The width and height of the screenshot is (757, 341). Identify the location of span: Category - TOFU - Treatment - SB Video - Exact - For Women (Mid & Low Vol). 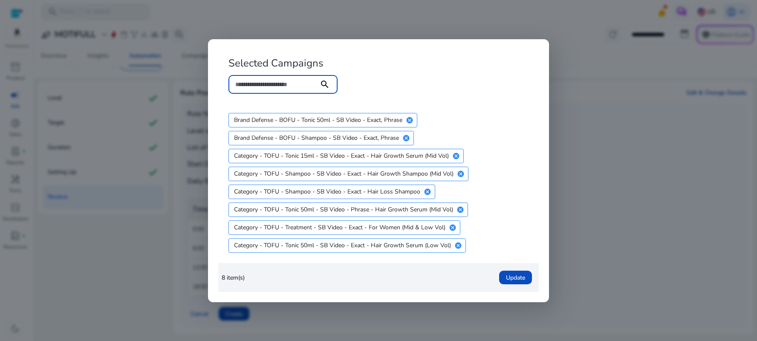
(340, 227).